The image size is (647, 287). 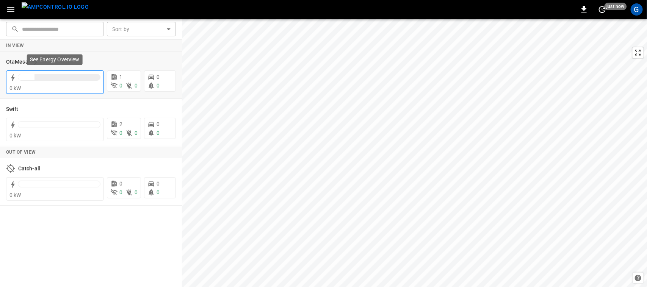 What do you see at coordinates (121, 124) in the screenshot?
I see `span: 2` at bounding box center [121, 124].